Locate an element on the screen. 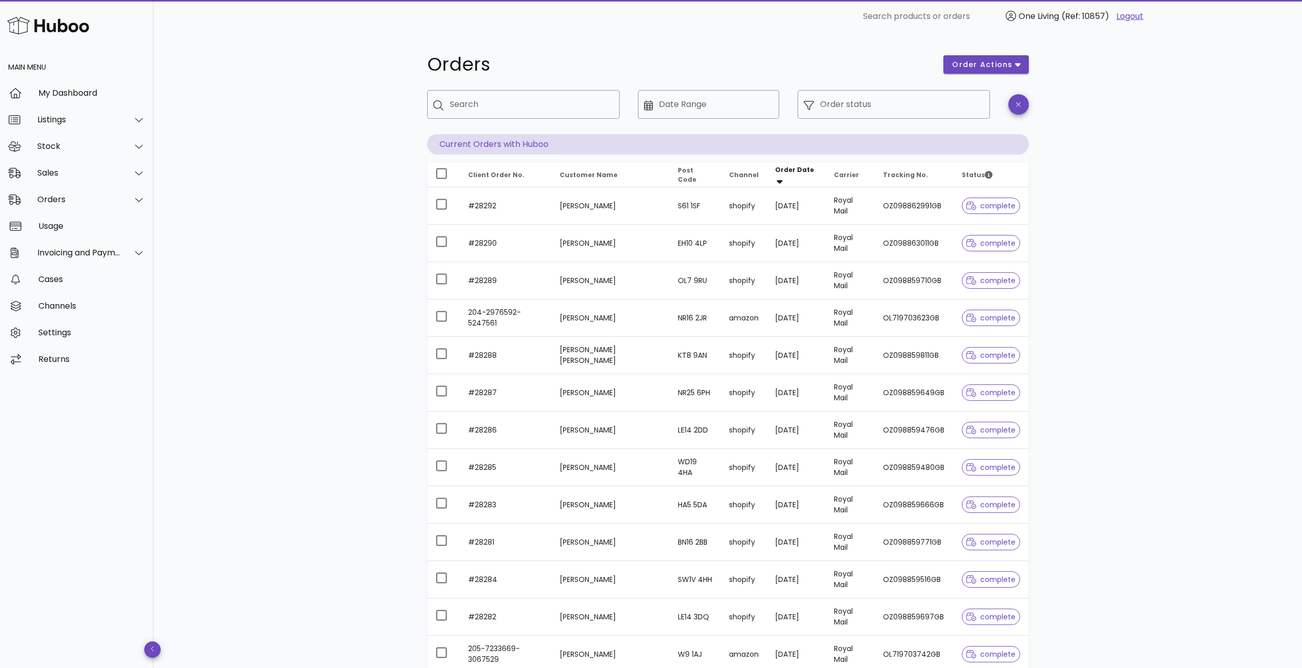 The height and width of the screenshot is (668, 1302). td: OZ098863011GB is located at coordinates (914, 243).